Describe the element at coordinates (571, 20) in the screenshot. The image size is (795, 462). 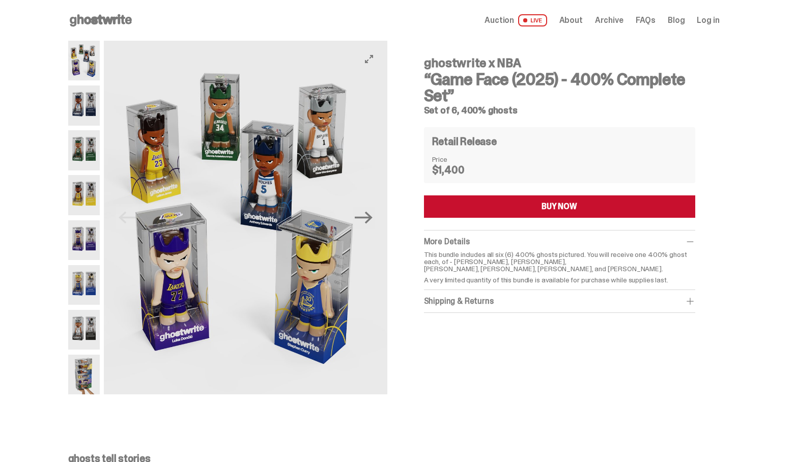
I see `a: About` at that location.